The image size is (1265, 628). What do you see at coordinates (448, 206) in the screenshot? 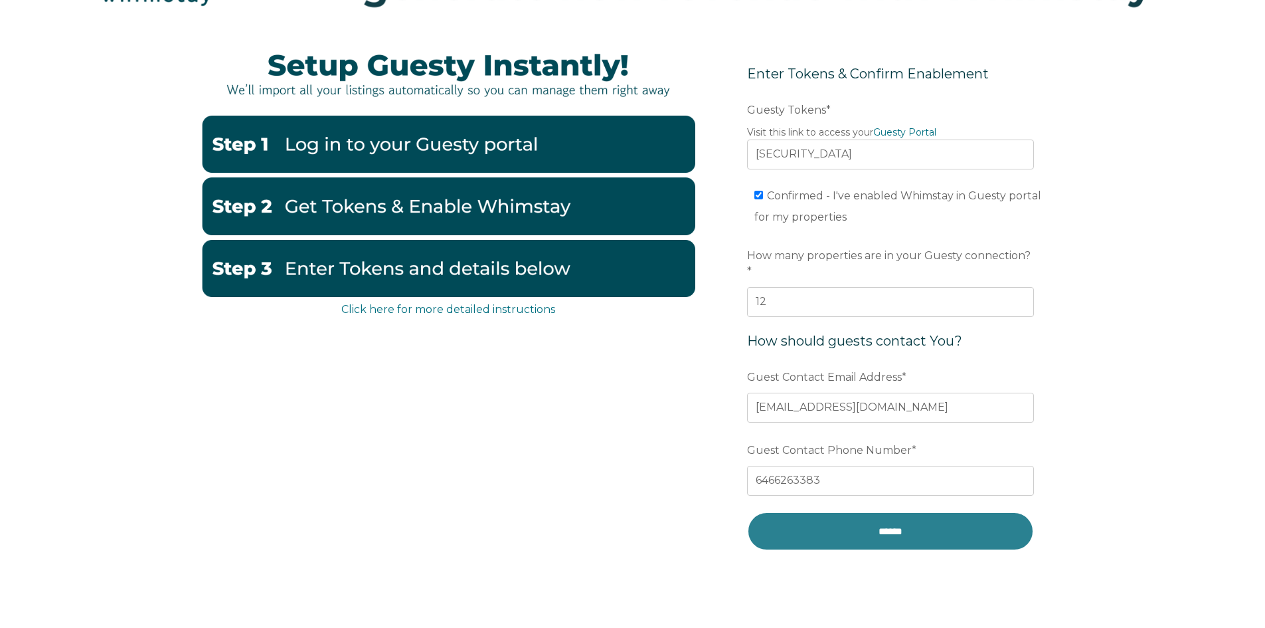
I see `img: GuestyTokensandenable` at bounding box center [448, 206].